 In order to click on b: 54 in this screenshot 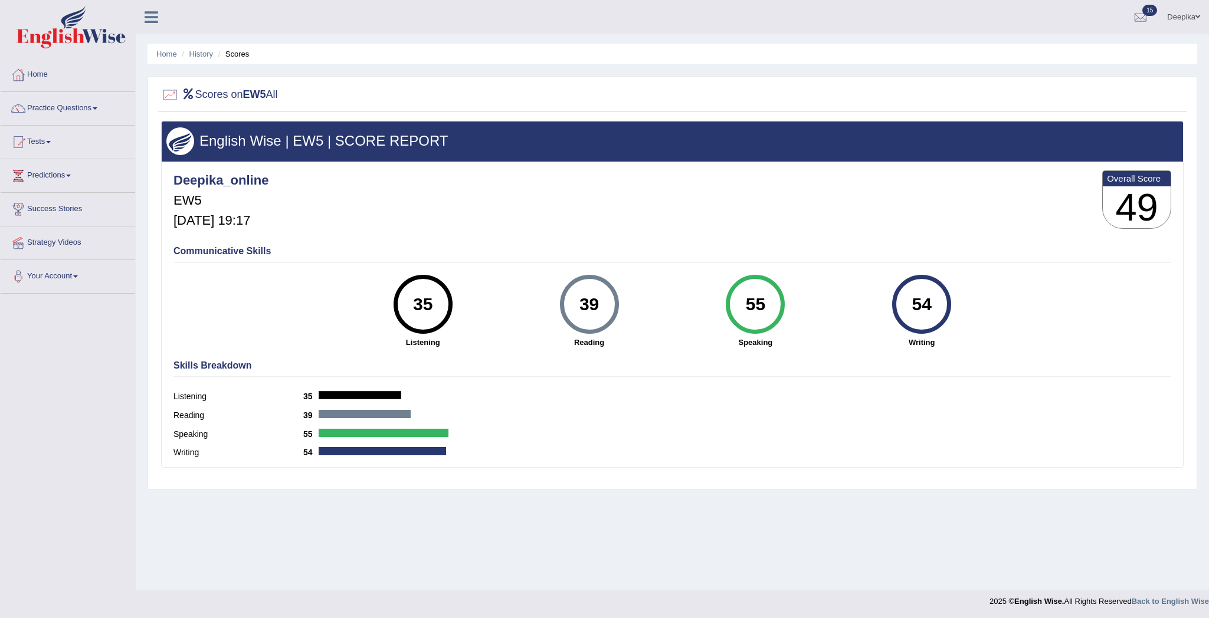, I will do `click(311, 453)`.